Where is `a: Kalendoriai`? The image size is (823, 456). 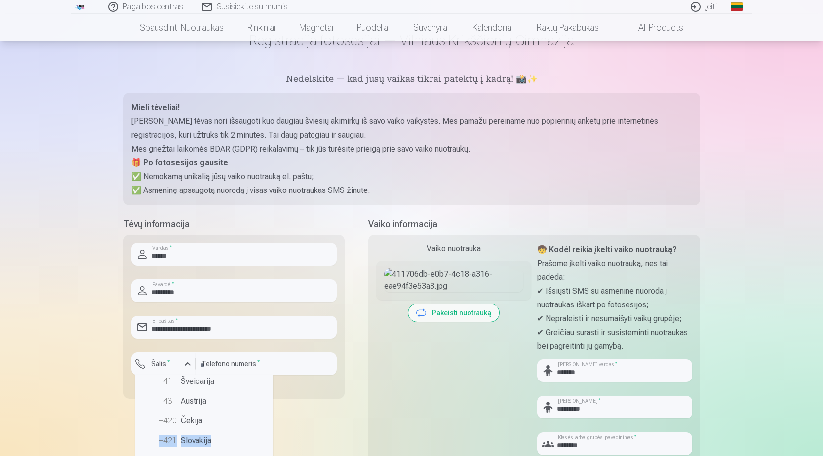
a: Kalendoriai is located at coordinates (493, 28).